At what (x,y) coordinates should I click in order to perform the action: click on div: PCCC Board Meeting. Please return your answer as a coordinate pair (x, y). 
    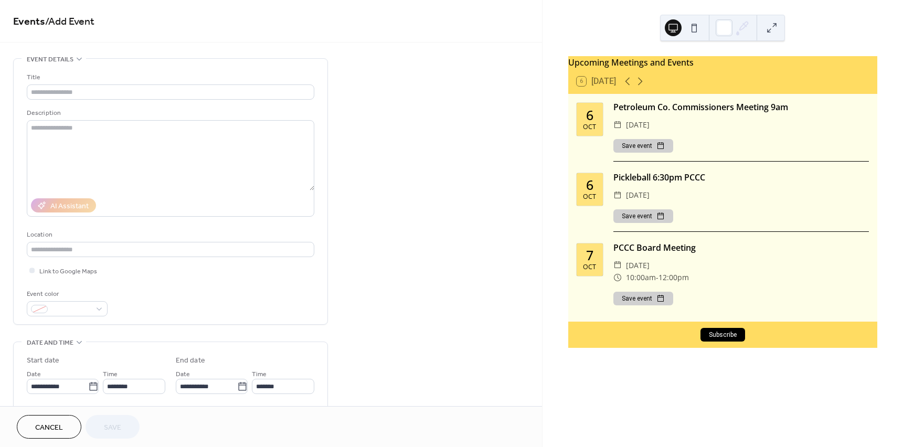
    Looking at the image, I should click on (741, 248).